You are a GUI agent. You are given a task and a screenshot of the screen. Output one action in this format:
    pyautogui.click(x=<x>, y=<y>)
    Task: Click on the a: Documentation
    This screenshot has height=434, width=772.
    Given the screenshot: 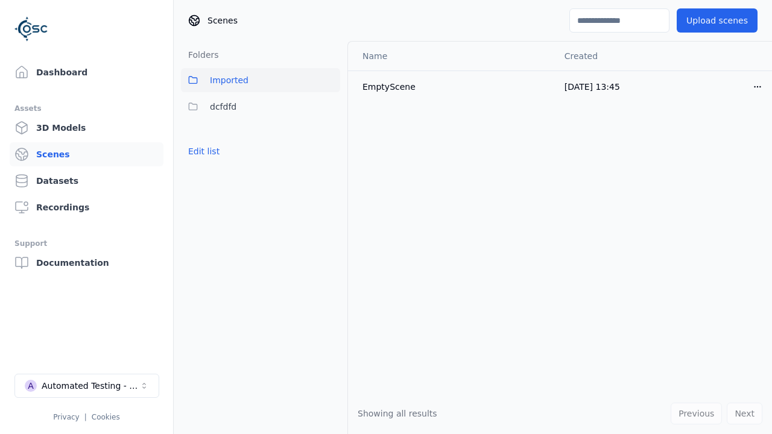 What is the action you would take?
    pyautogui.click(x=86, y=263)
    